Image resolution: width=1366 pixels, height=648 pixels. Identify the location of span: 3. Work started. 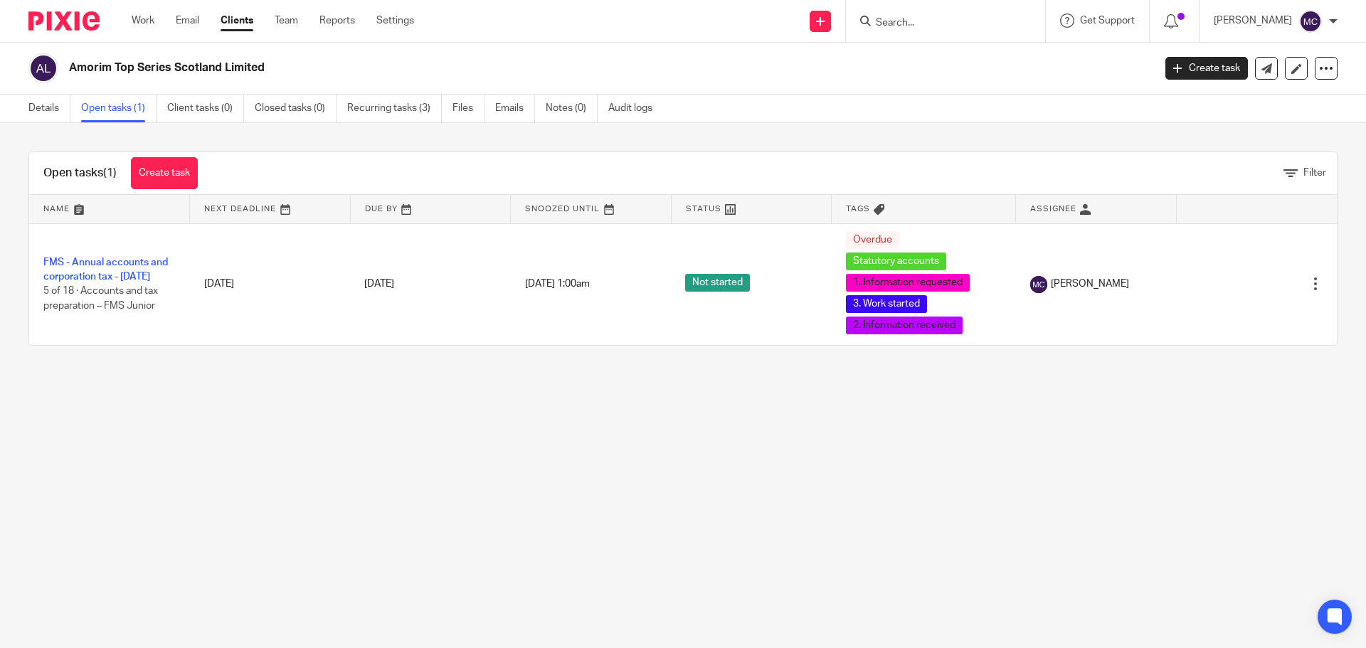
(887, 304).